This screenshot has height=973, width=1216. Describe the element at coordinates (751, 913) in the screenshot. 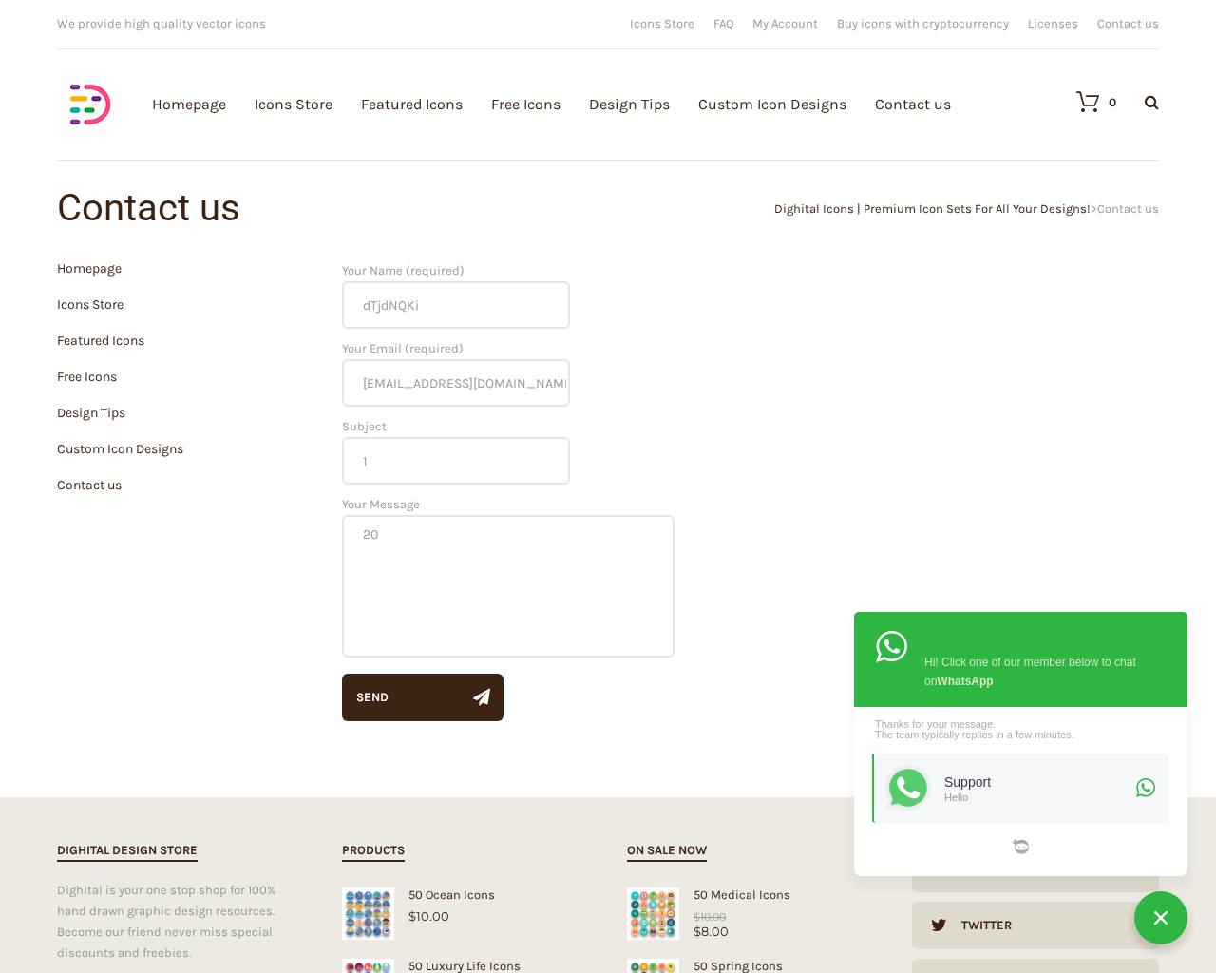

I see `a: Medical Icons50 Medical Icons$8.00` at that location.